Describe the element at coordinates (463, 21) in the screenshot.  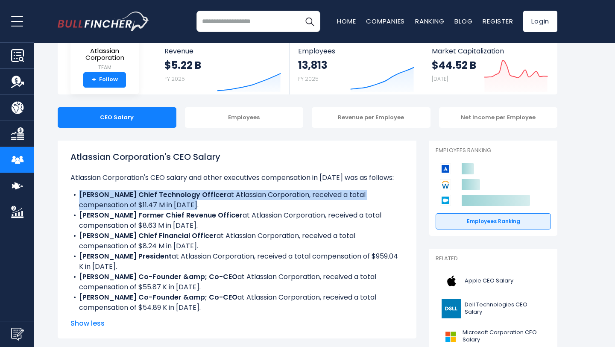
I see `a: Blog` at that location.